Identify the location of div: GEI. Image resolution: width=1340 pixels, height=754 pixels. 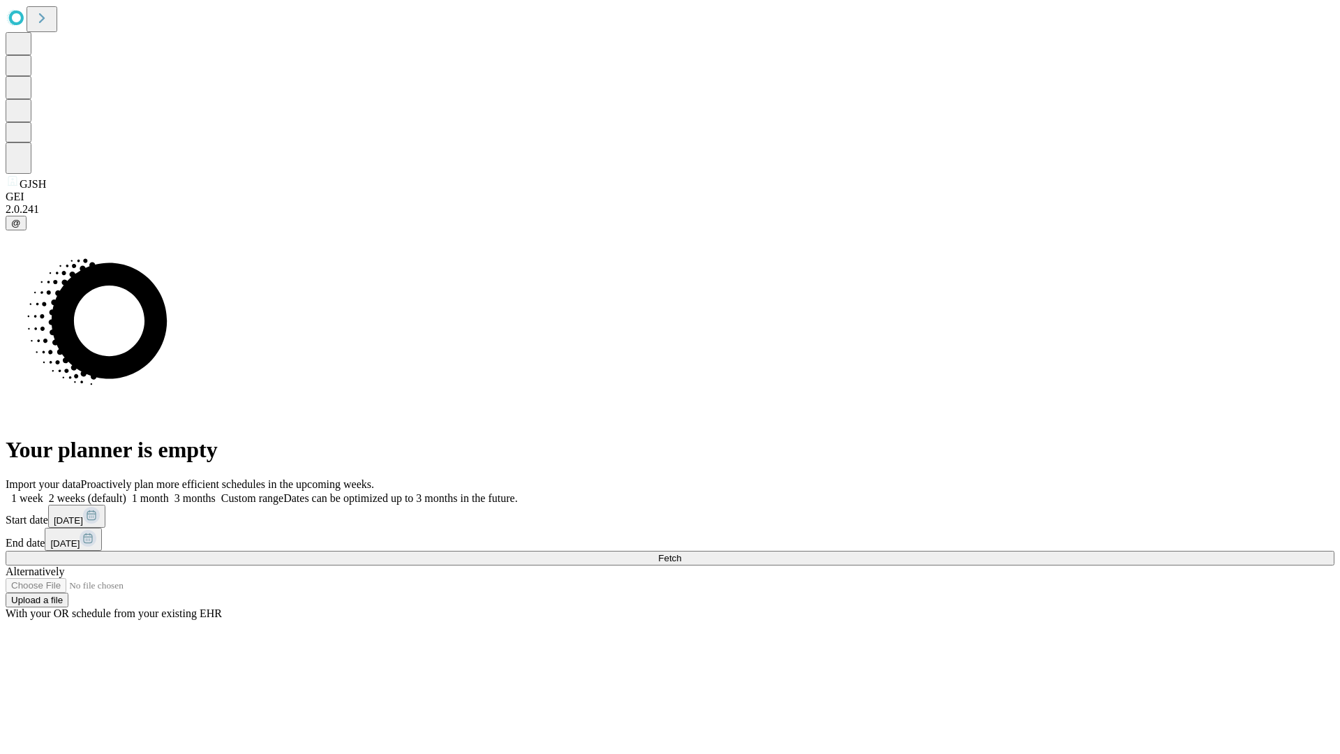
(670, 197).